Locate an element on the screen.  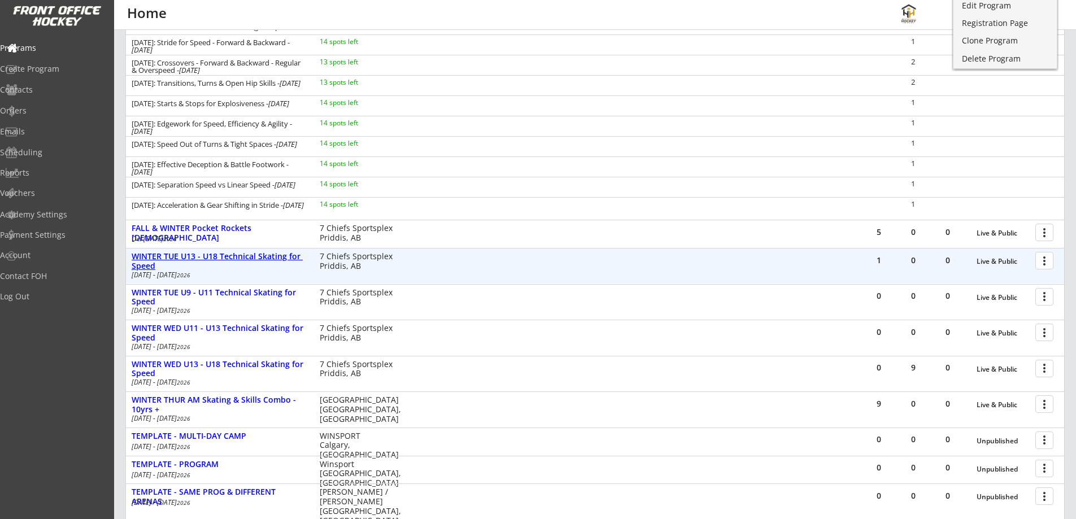
div: TEMPLATE - PROGRAM is located at coordinates (220, 464).